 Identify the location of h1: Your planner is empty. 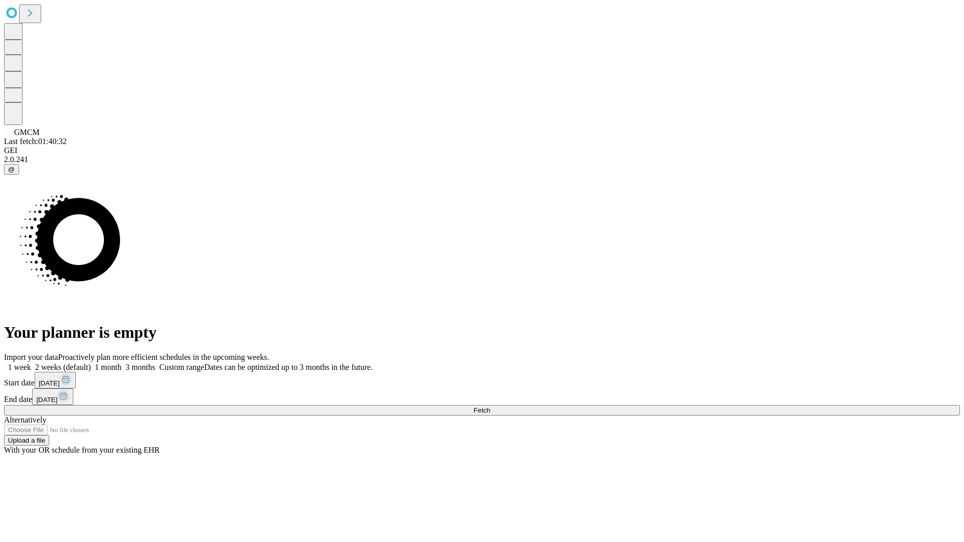
(482, 333).